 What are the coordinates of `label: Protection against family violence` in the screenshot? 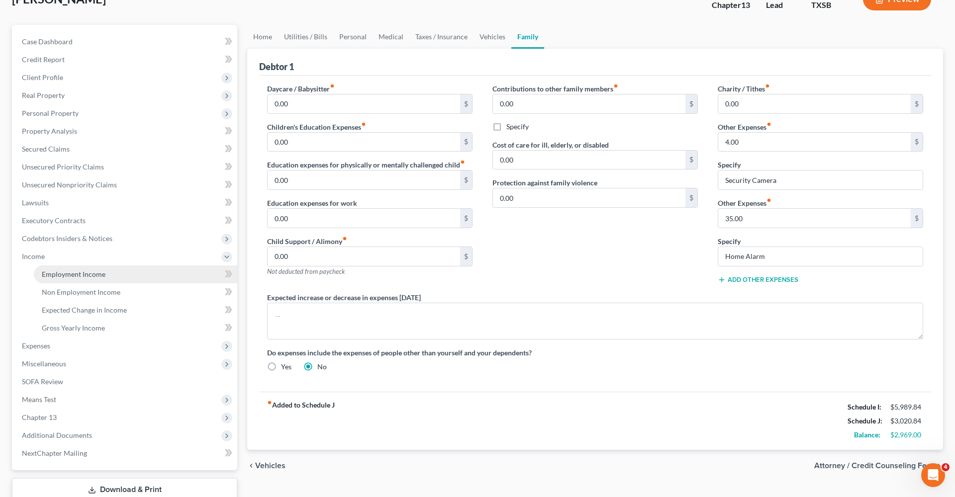 It's located at (544, 182).